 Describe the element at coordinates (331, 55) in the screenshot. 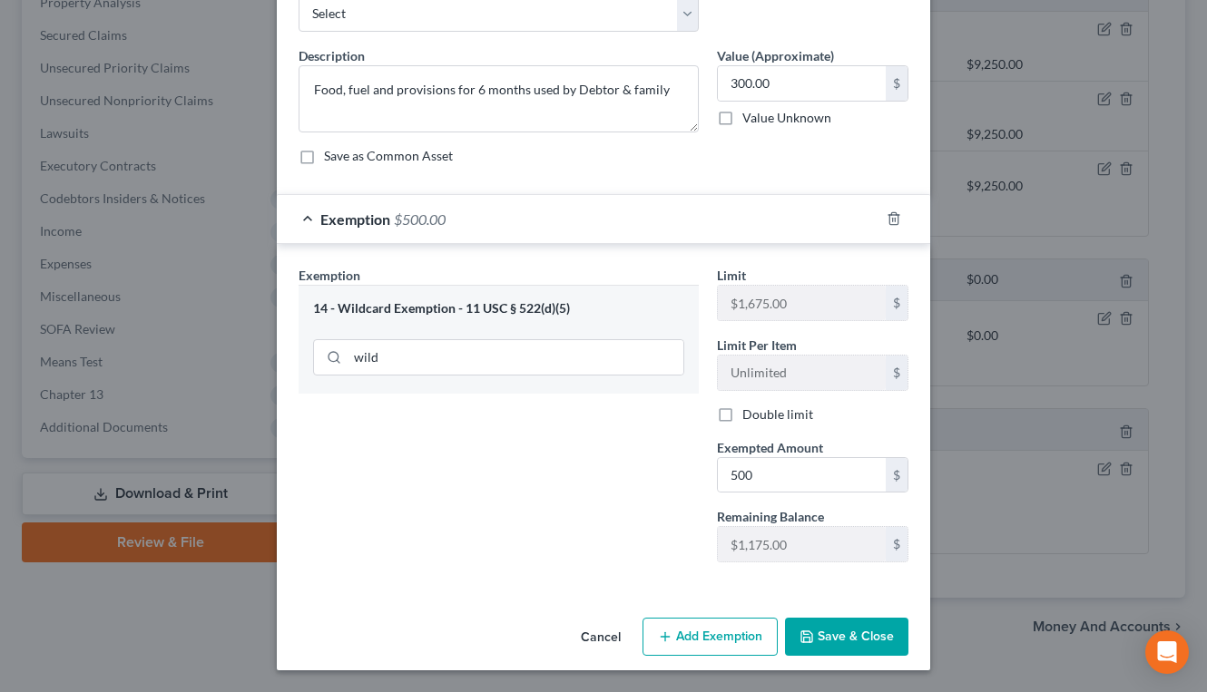

I see `span: Description` at that location.